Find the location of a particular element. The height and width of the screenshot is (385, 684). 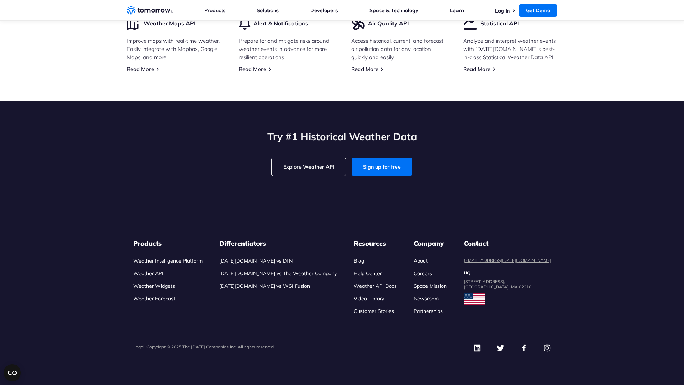

img: usa flag is located at coordinates (475, 299).